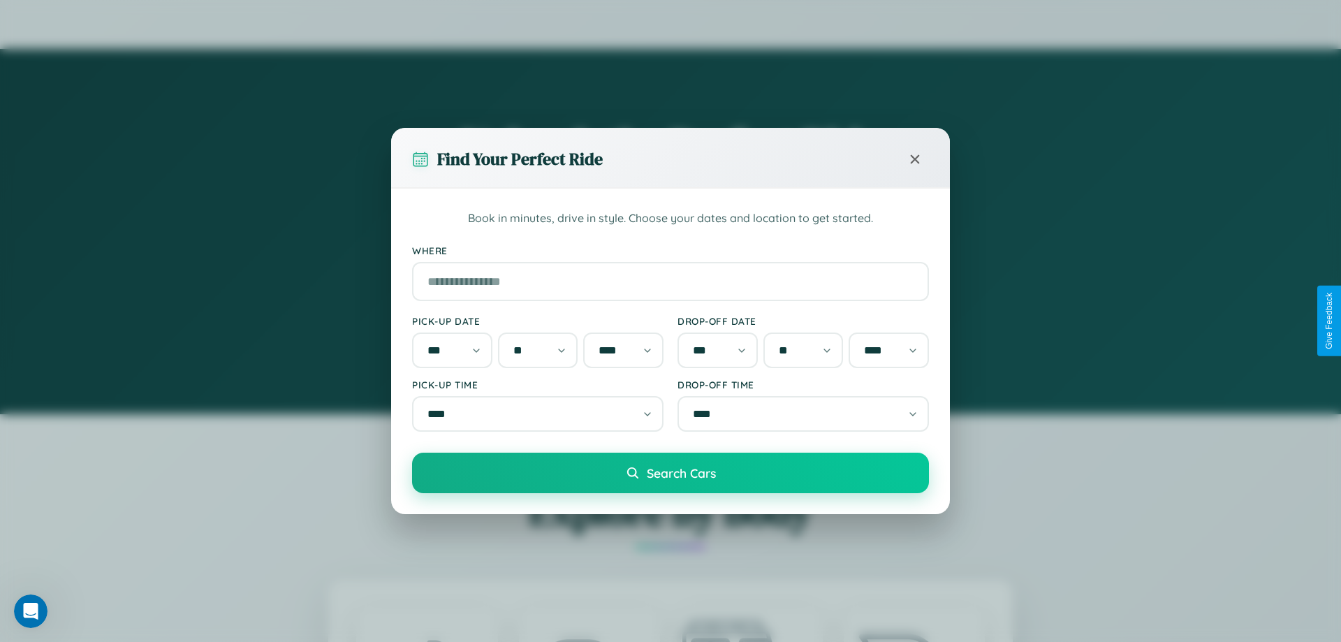 Image resolution: width=1341 pixels, height=642 pixels. Describe the element at coordinates (670, 219) in the screenshot. I see `p: Book in minutes, drive in style. Choose your dates and location to get started.` at that location.